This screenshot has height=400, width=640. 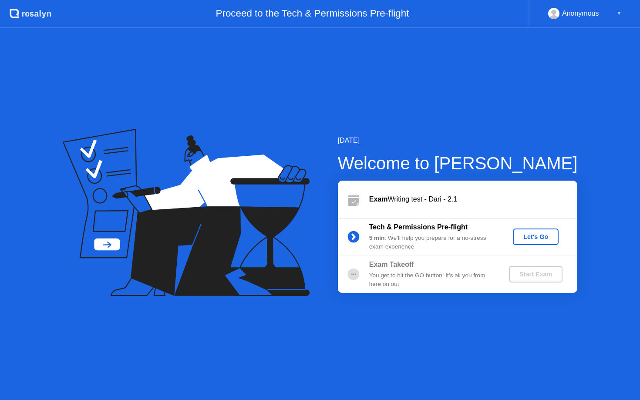 I want to click on b: Tech & Permissions Pre-flight, so click(x=418, y=227).